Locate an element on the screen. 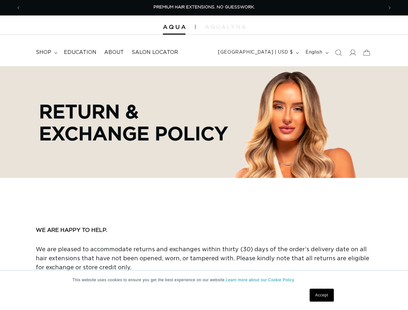  a: Accept is located at coordinates (322, 295).